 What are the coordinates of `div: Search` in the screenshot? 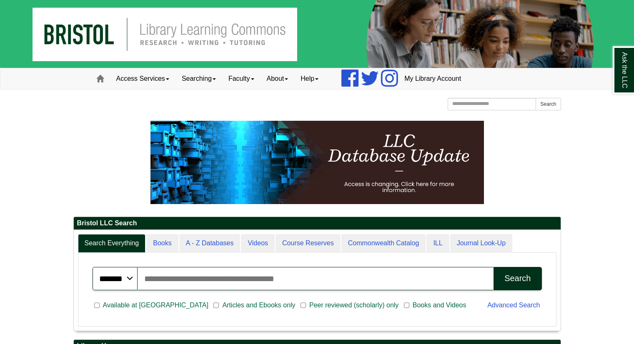 It's located at (517, 278).